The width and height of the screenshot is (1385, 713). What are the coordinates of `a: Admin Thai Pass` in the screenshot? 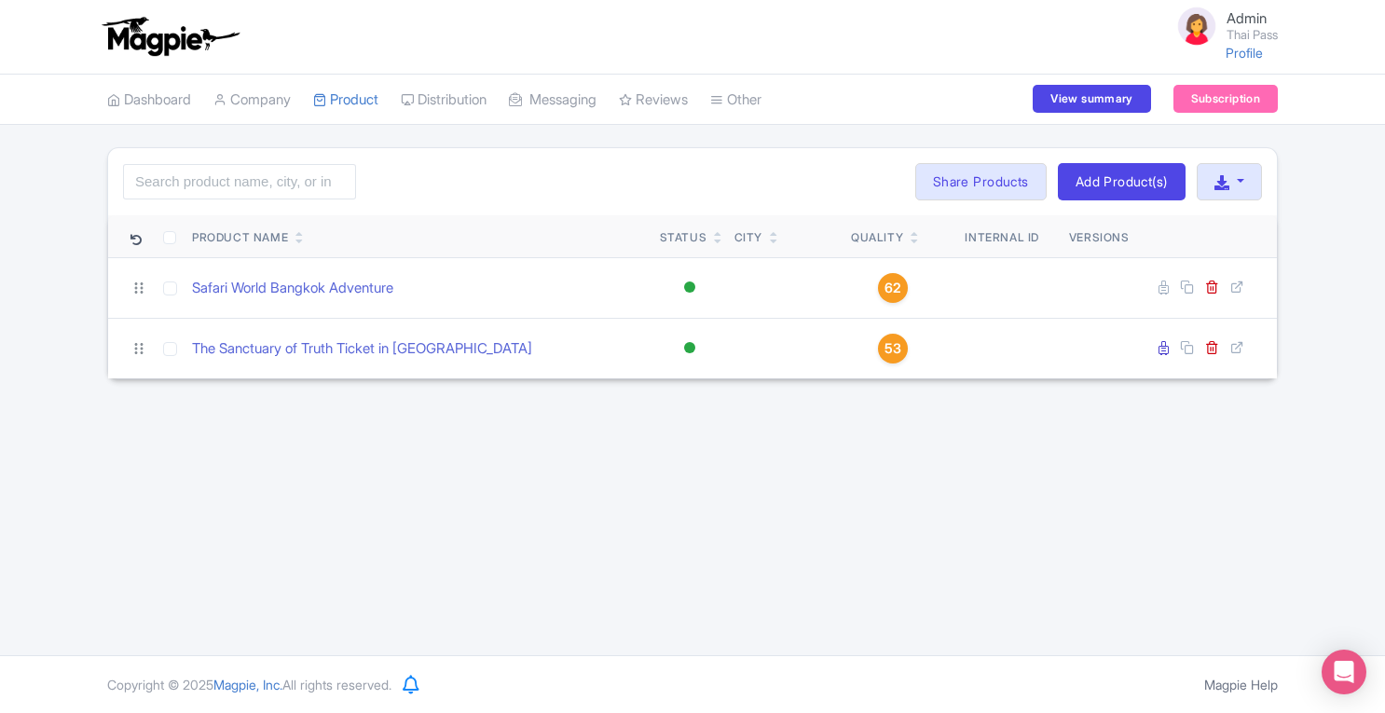 It's located at (1220, 26).